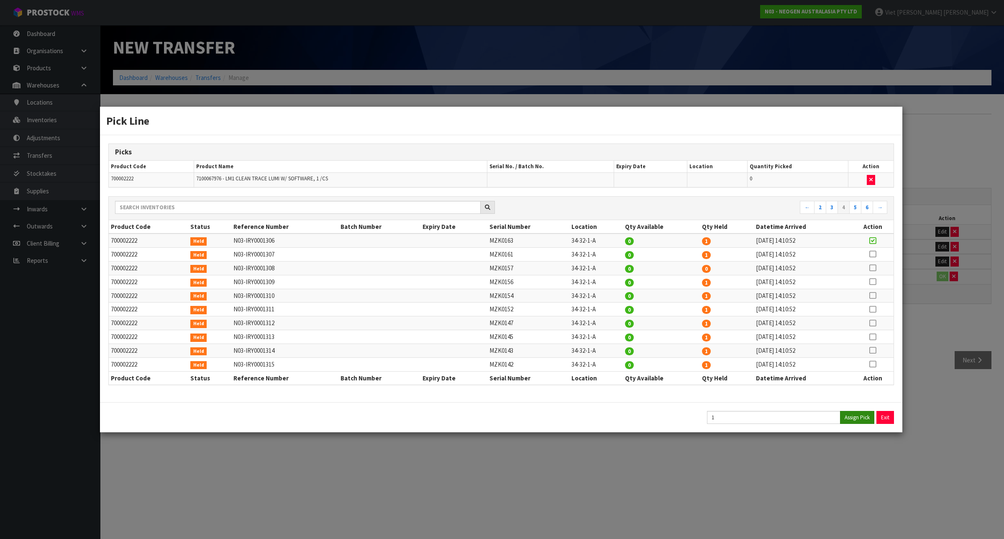 Image resolution: width=1004 pixels, height=539 pixels. What do you see at coordinates (871, 167) in the screenshot?
I see `th: Action` at bounding box center [871, 167].